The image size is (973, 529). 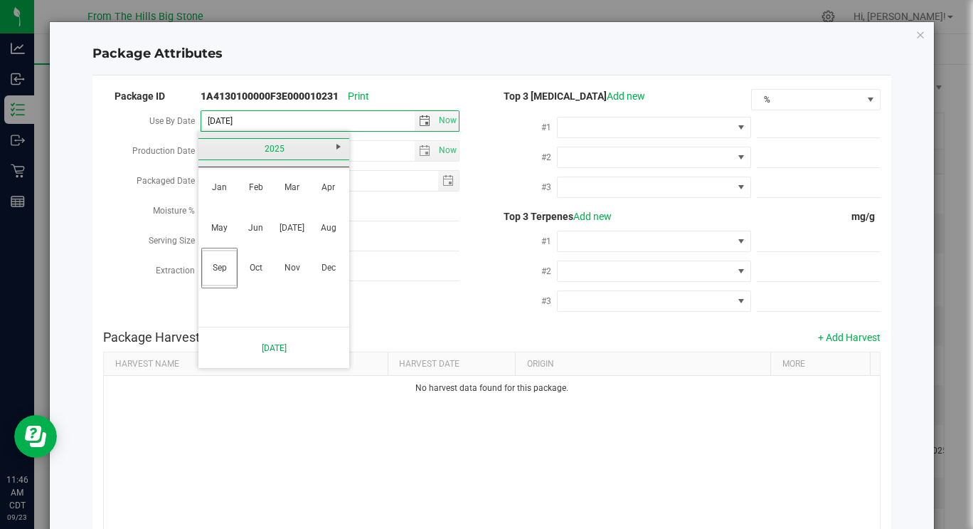 What do you see at coordinates (328, 228) in the screenshot?
I see `a: Aug` at bounding box center [328, 228].